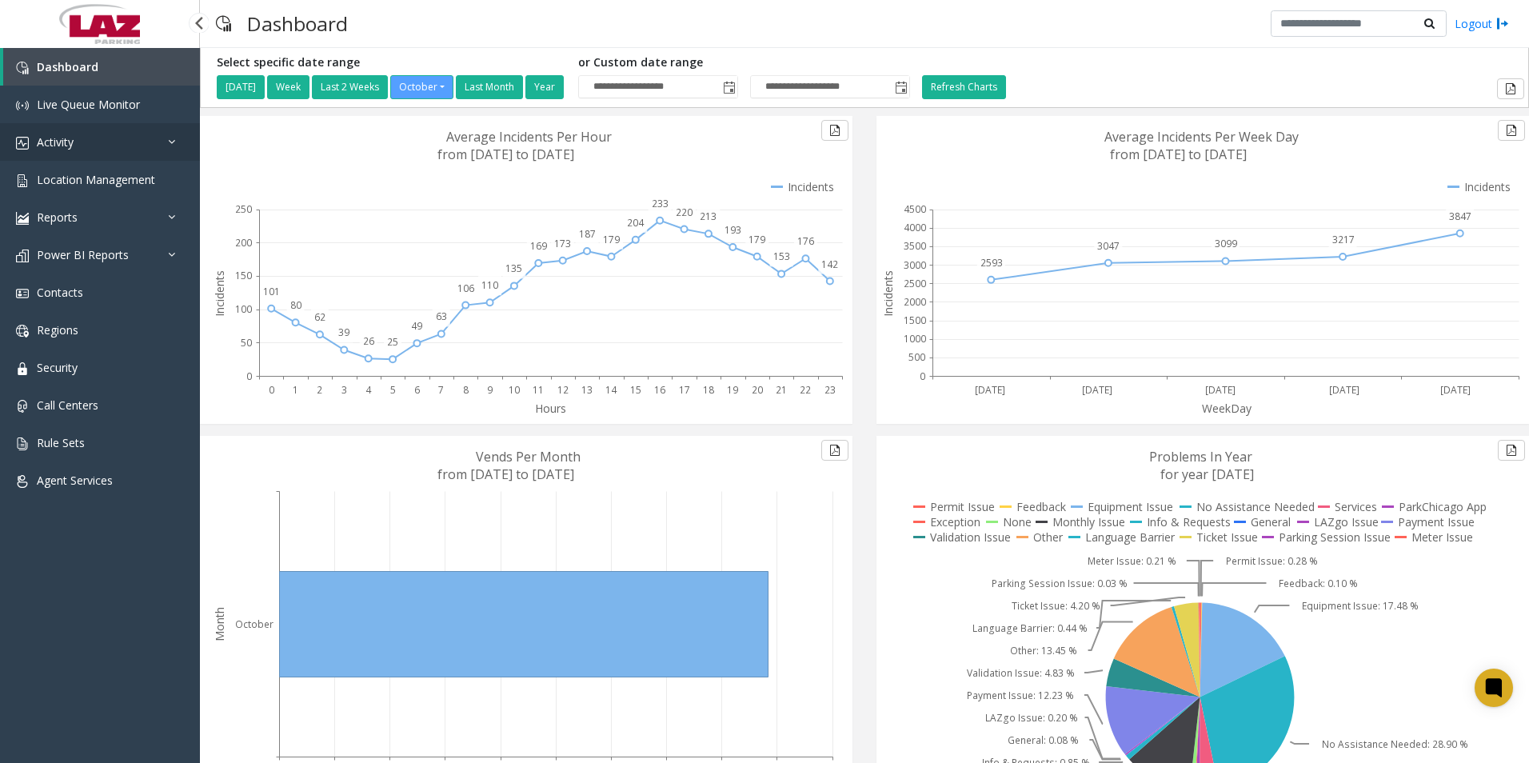  Describe the element at coordinates (320, 317) in the screenshot. I see `text: 62` at that location.